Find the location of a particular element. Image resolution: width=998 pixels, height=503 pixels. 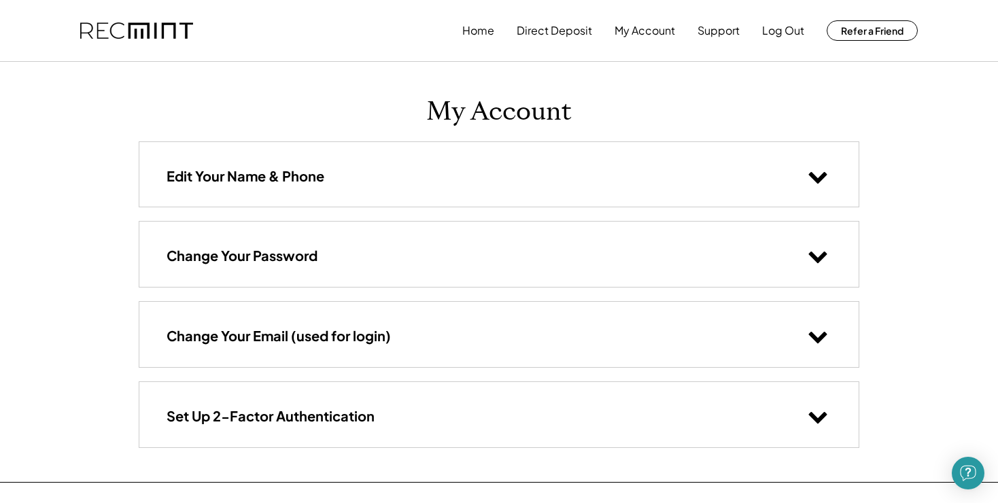

h3: Change Your Email (used for login) is located at coordinates (279, 336).